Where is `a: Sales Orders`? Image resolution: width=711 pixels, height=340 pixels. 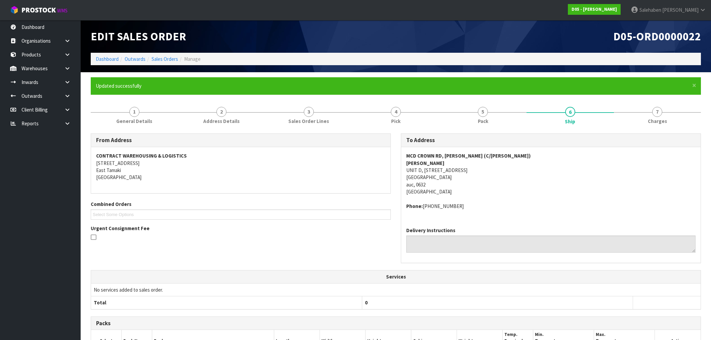
a: Sales Orders is located at coordinates (165, 59).